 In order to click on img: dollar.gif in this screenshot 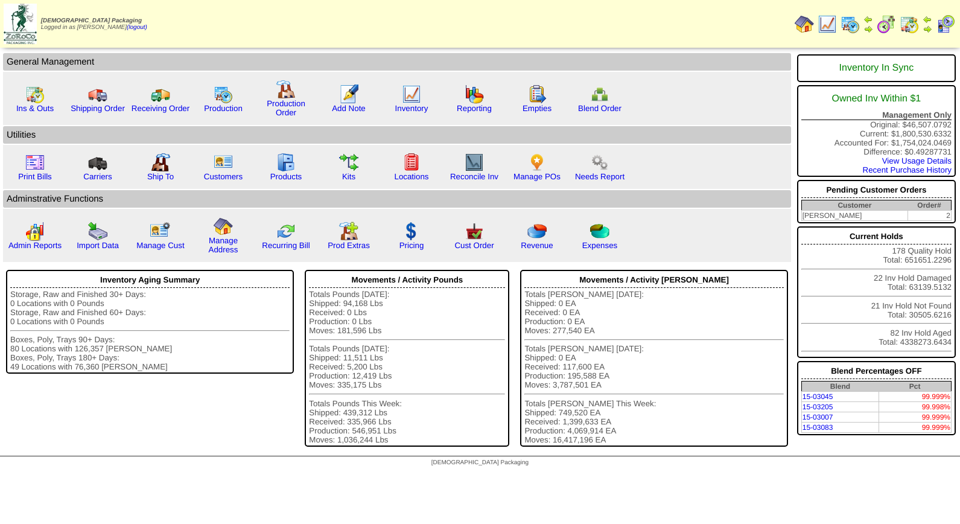, I will do `click(412, 231)`.